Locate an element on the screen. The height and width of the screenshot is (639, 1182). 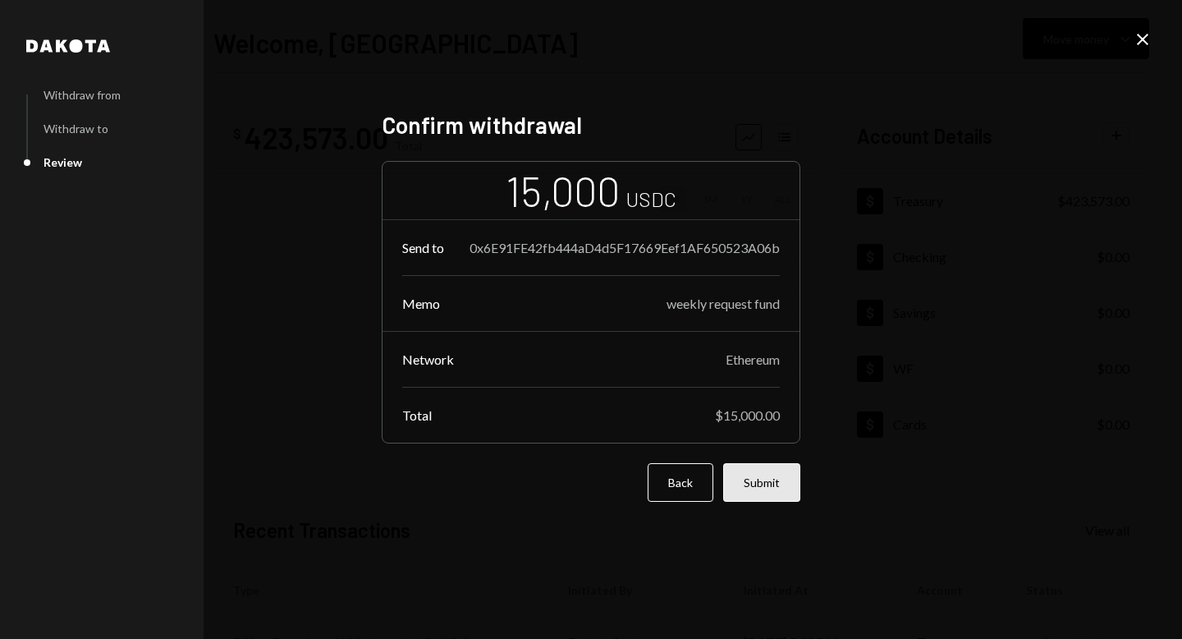
div: Withdraw from is located at coordinates (82, 94).